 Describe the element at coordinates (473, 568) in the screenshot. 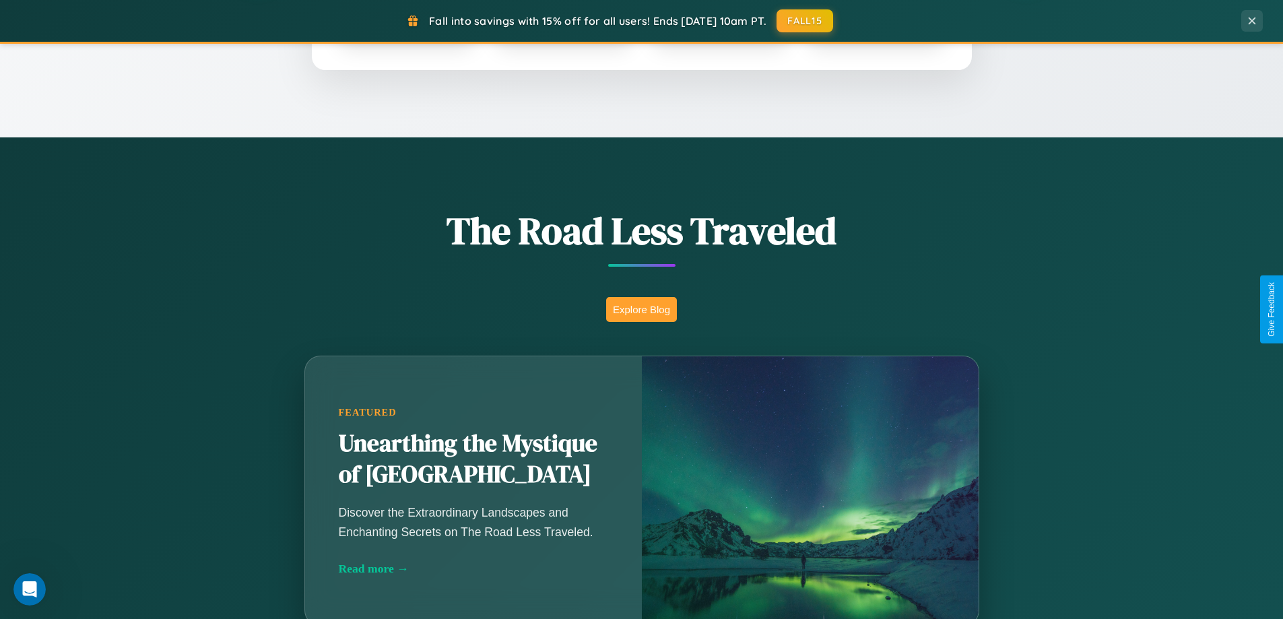

I see `div: Read more →` at that location.